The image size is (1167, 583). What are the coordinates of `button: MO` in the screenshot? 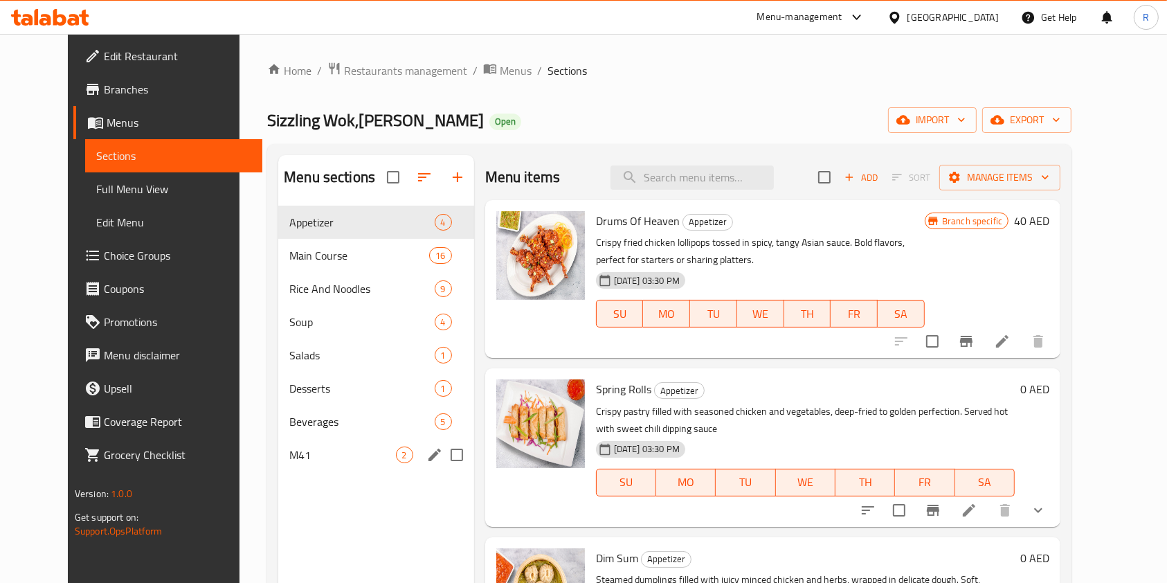 It's located at (686, 483).